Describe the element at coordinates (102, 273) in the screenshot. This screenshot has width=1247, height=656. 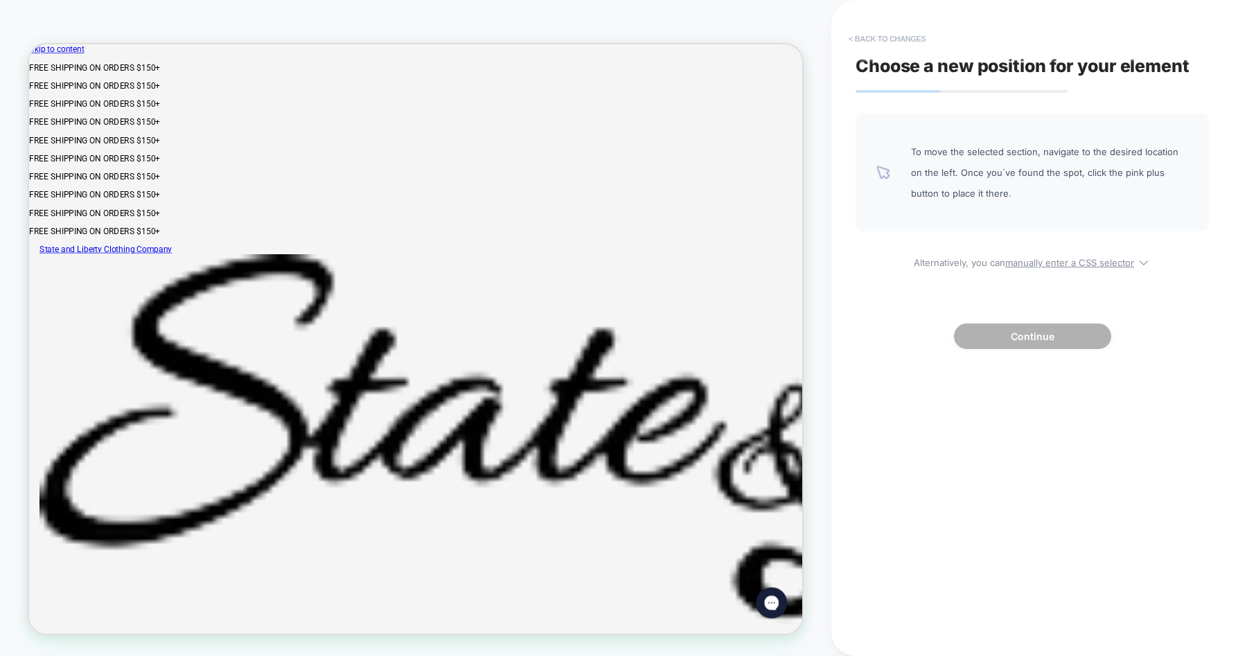
I see `span: State and Liberty Clothing Company` at that location.